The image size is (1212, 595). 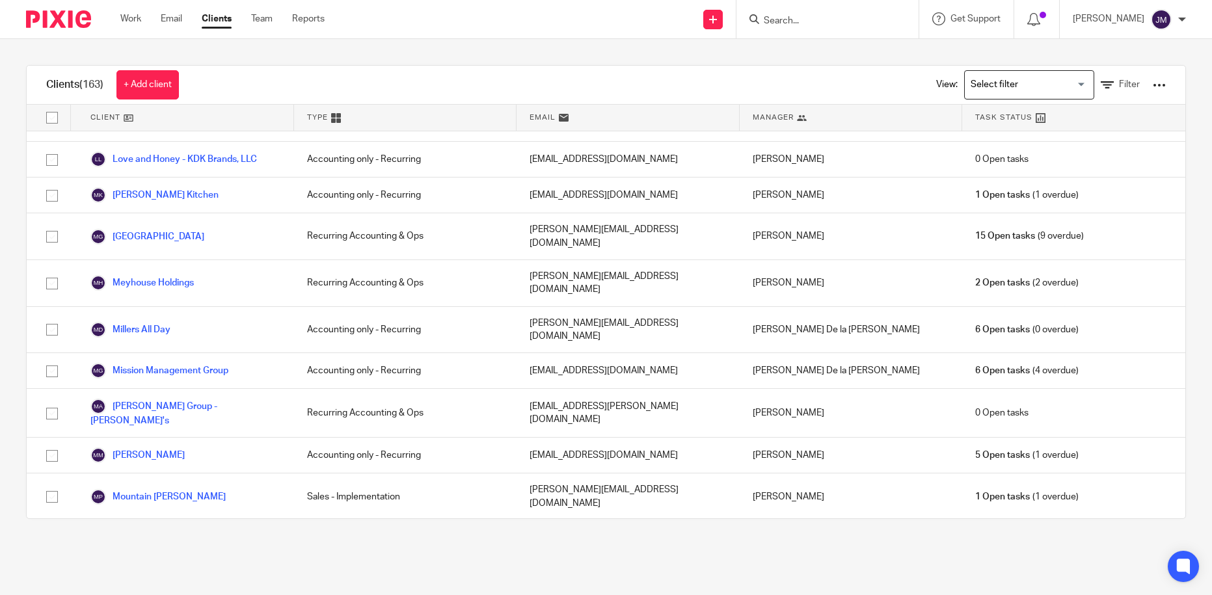 What do you see at coordinates (1029, 236) in the screenshot?
I see `span: (9 overdue)` at bounding box center [1029, 236].